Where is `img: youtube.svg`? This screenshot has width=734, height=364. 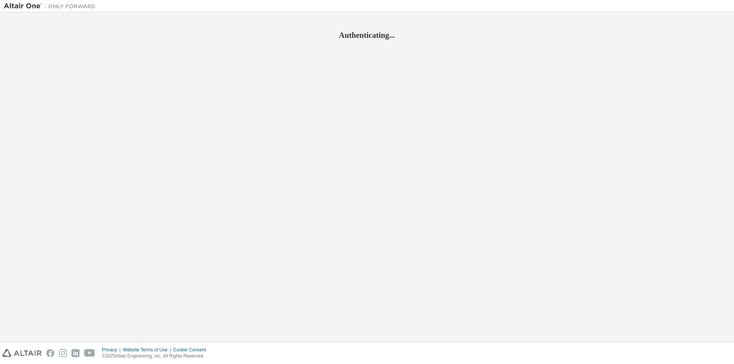 img: youtube.svg is located at coordinates (89, 353).